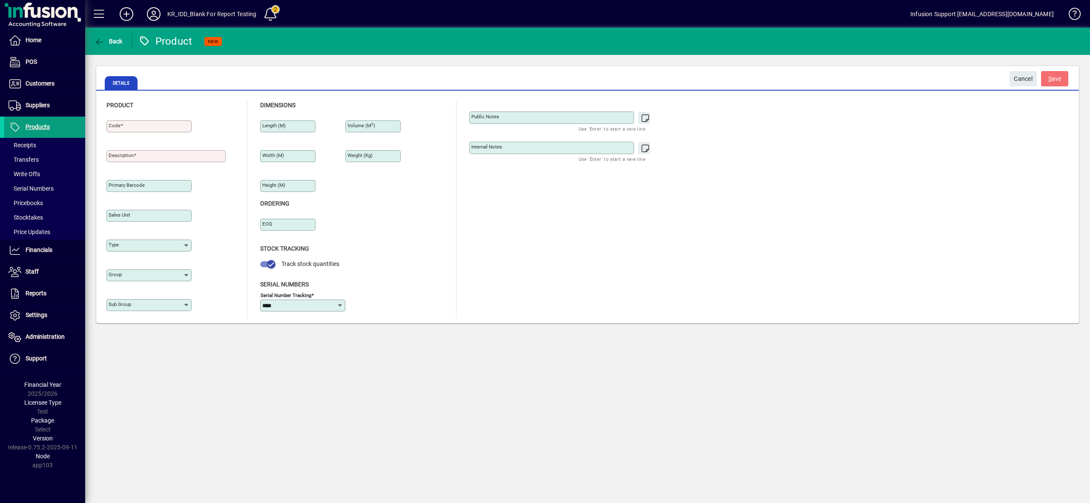 The image size is (1090, 503). Describe the element at coordinates (24, 174) in the screenshot. I see `span: Write Offs` at that location.